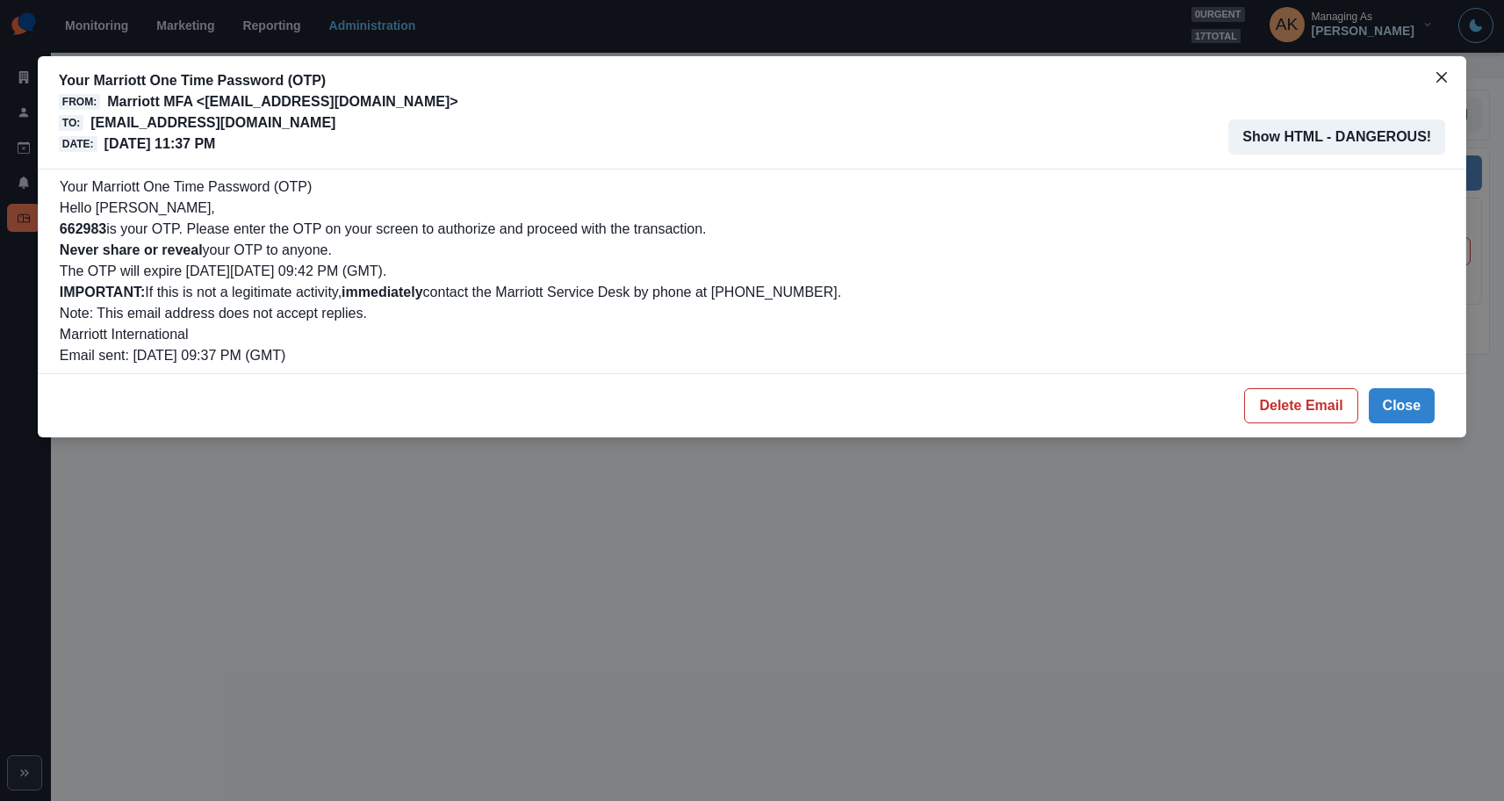 This screenshot has height=801, width=1504. I want to click on span: Date:, so click(78, 144).